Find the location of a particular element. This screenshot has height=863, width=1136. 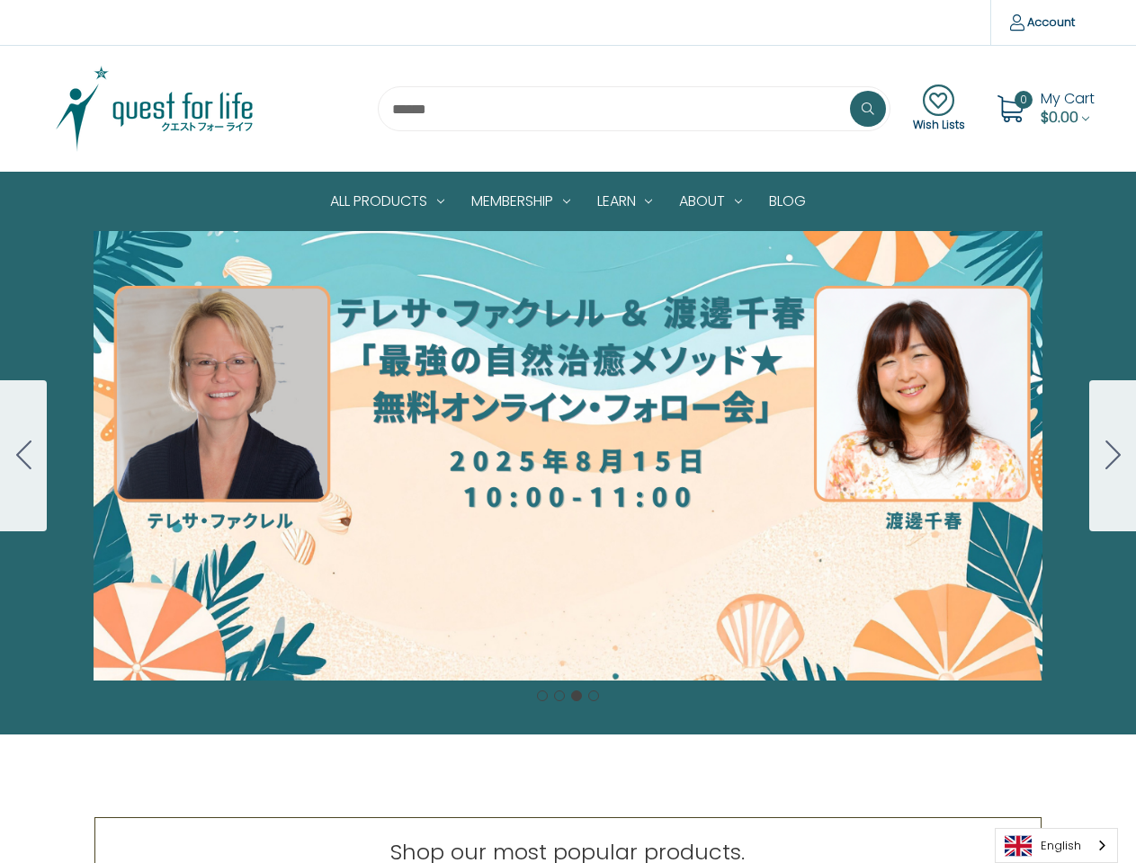

button: Go to slide 2 is located at coordinates (559, 696).